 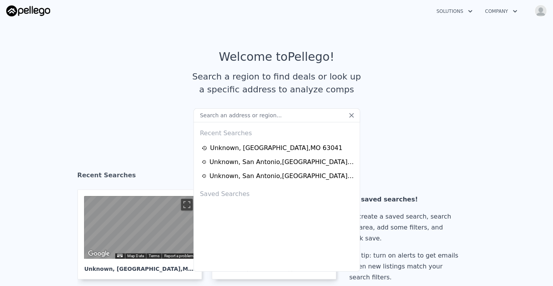 I want to click on a: Terms (opens in new tab), so click(x=154, y=255).